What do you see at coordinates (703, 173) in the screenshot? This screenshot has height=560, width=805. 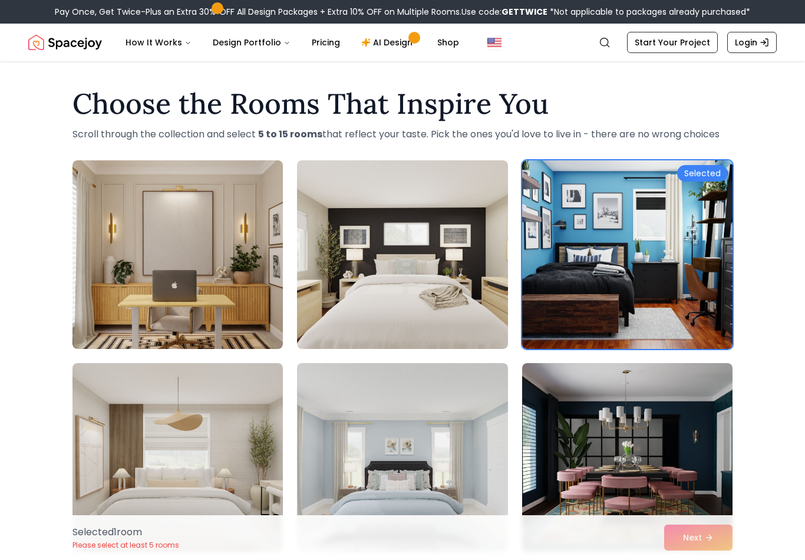 I see `div: Selected` at bounding box center [703, 173].